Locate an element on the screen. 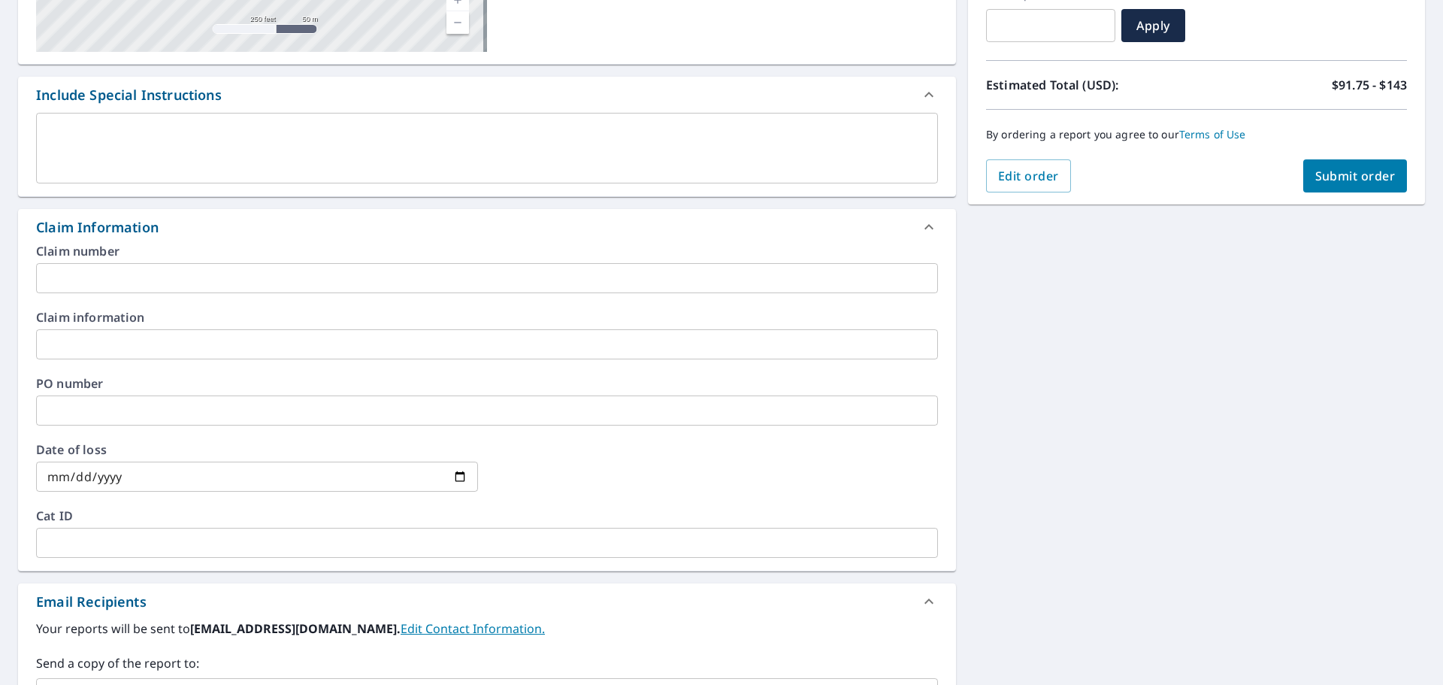 The width and height of the screenshot is (1443, 685). span: Apply is located at coordinates (1153, 26).